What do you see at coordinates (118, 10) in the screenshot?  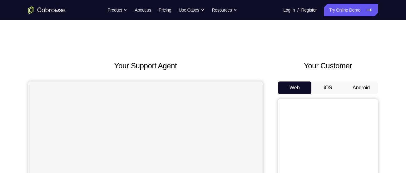 I see `button: Product` at bounding box center [118, 10].